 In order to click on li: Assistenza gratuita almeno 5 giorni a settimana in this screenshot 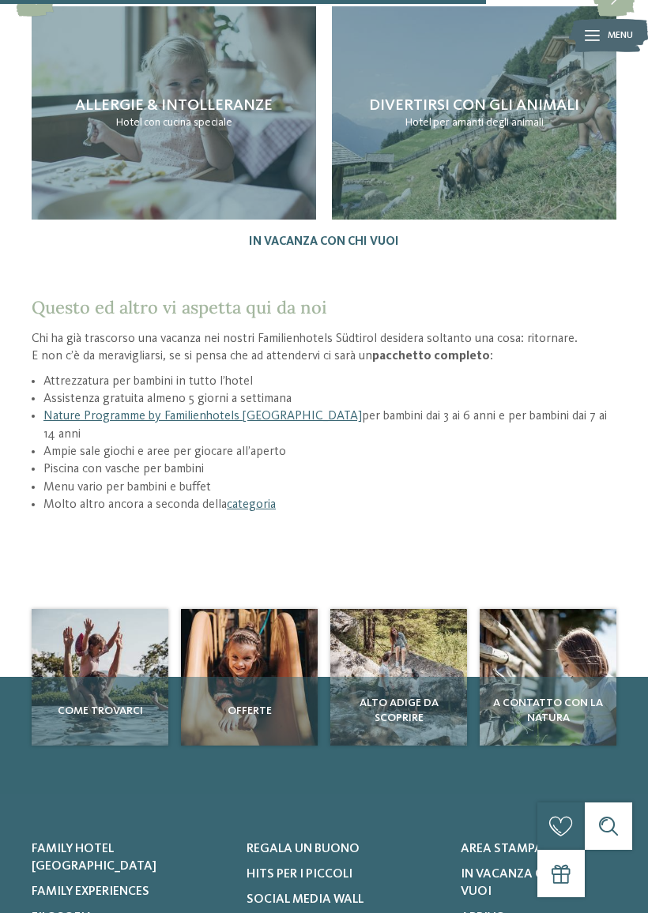, I will do `click(329, 399)`.